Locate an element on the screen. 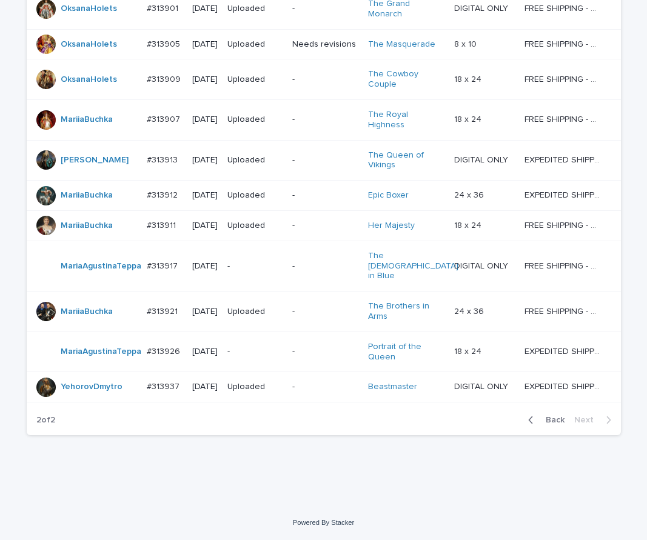  p: #313909 is located at coordinates (165, 78).